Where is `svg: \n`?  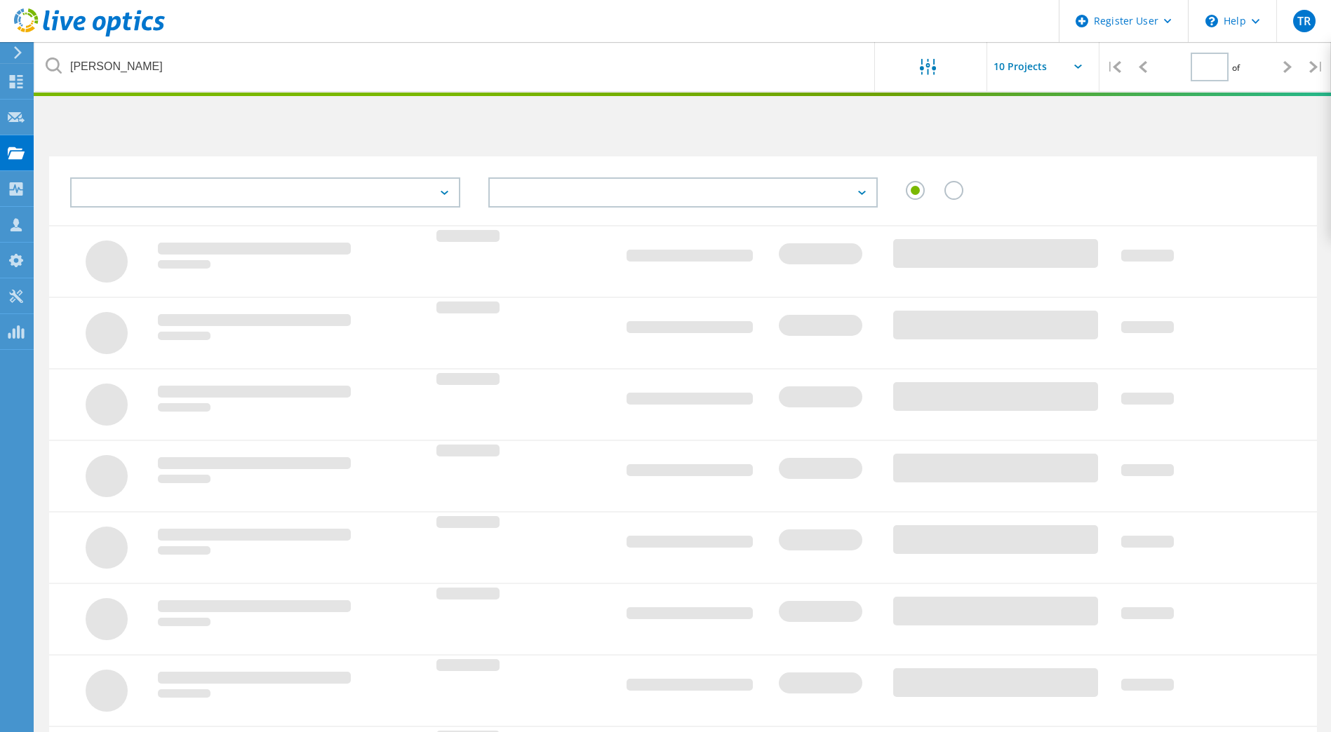
svg: \n is located at coordinates (1212, 21).